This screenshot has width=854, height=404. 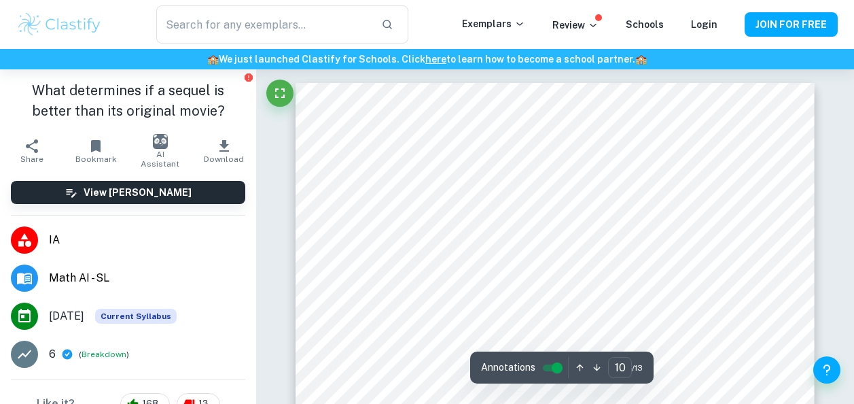 I want to click on span: Math AI - SL, so click(x=147, y=278).